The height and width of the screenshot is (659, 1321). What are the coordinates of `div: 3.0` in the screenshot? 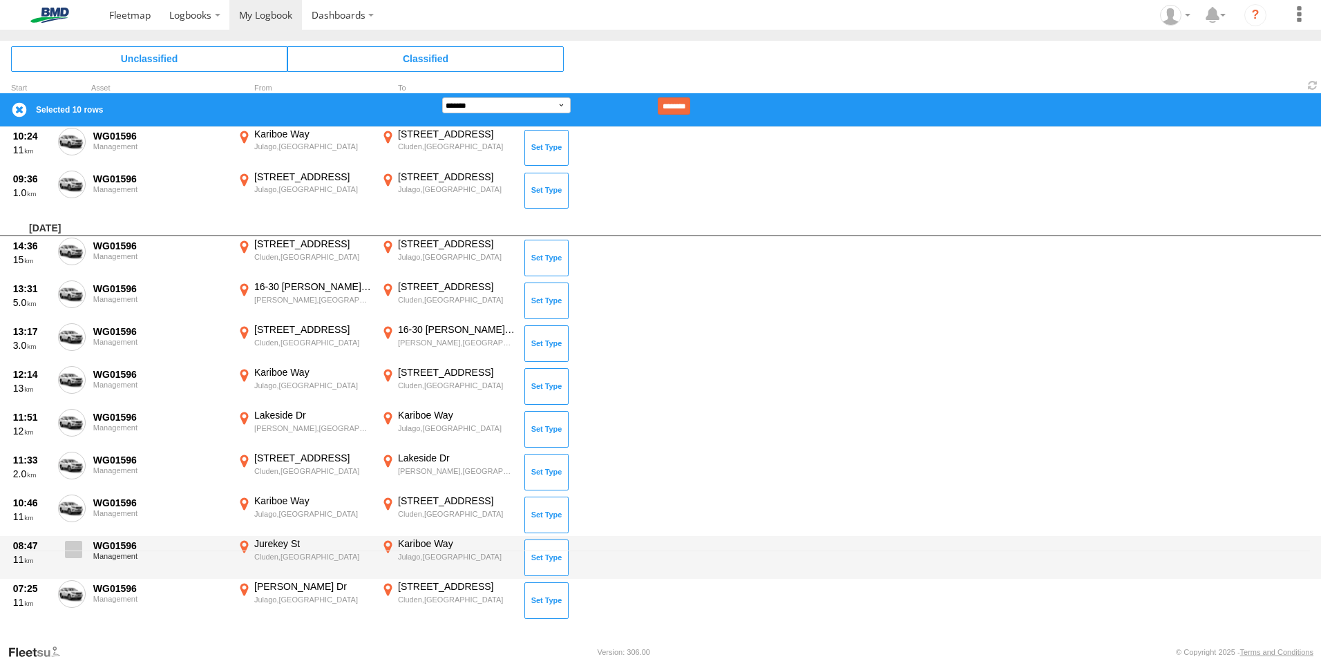 It's located at (32, 346).